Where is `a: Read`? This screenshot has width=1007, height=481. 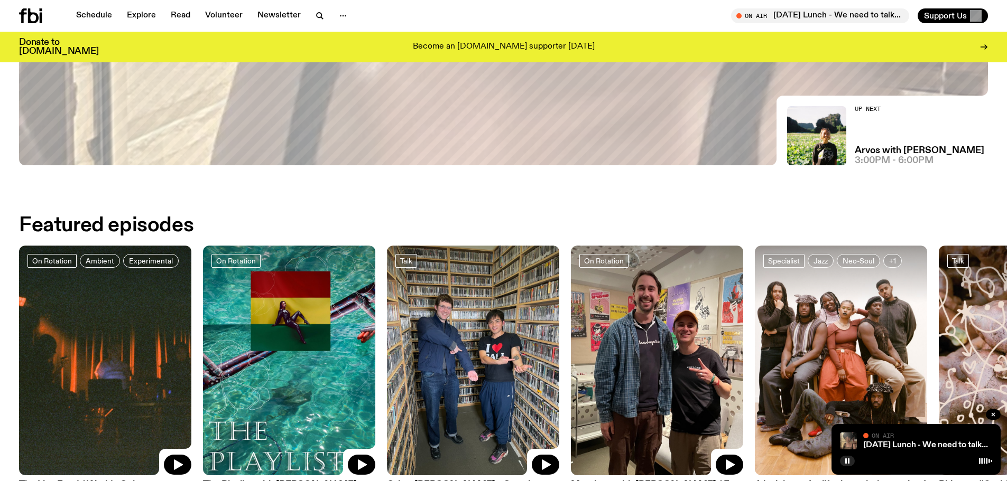
a: Read is located at coordinates (180, 16).